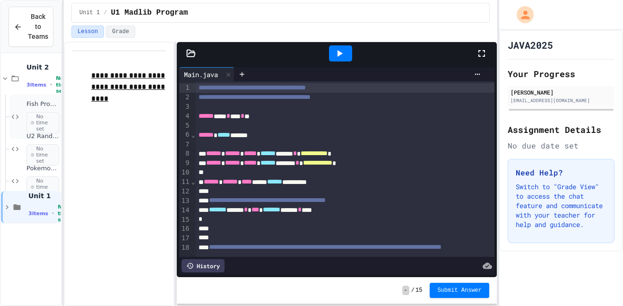  Describe the element at coordinates (185, 107) in the screenshot. I see `div: 3` at that location.